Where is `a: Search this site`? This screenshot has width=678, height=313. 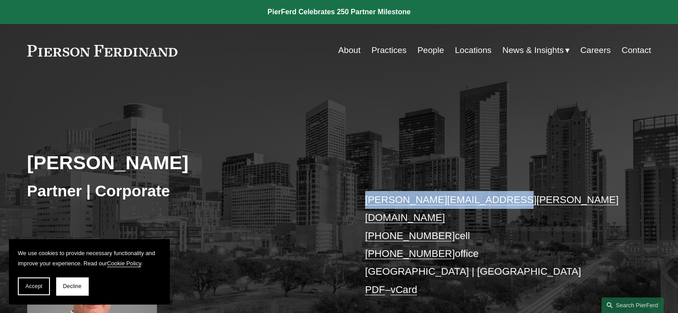 a: Search this site is located at coordinates (633, 305).